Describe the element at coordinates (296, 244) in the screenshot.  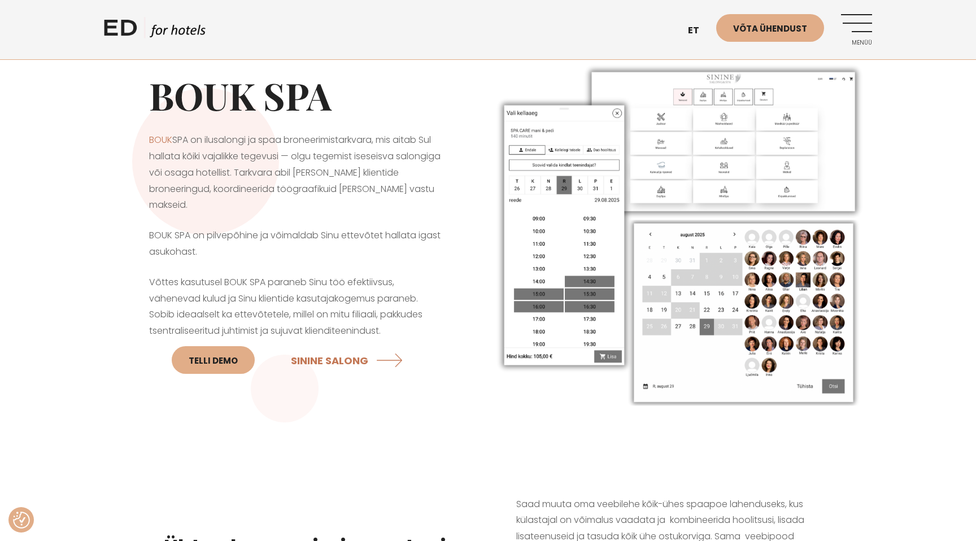
I see `p: BOUK SPA on pilvepõhine ja võimaldab Sinu ettevõtet hallata igast asukohast.` at that location.